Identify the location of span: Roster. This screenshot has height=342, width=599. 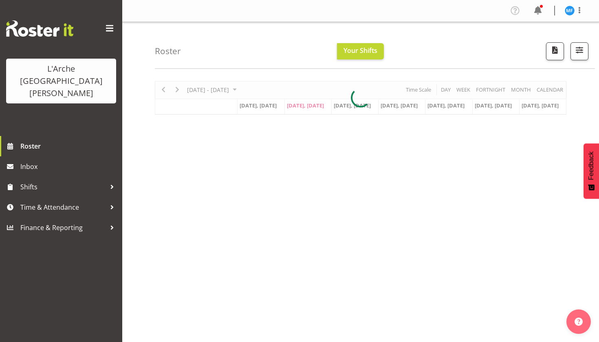
(69, 146).